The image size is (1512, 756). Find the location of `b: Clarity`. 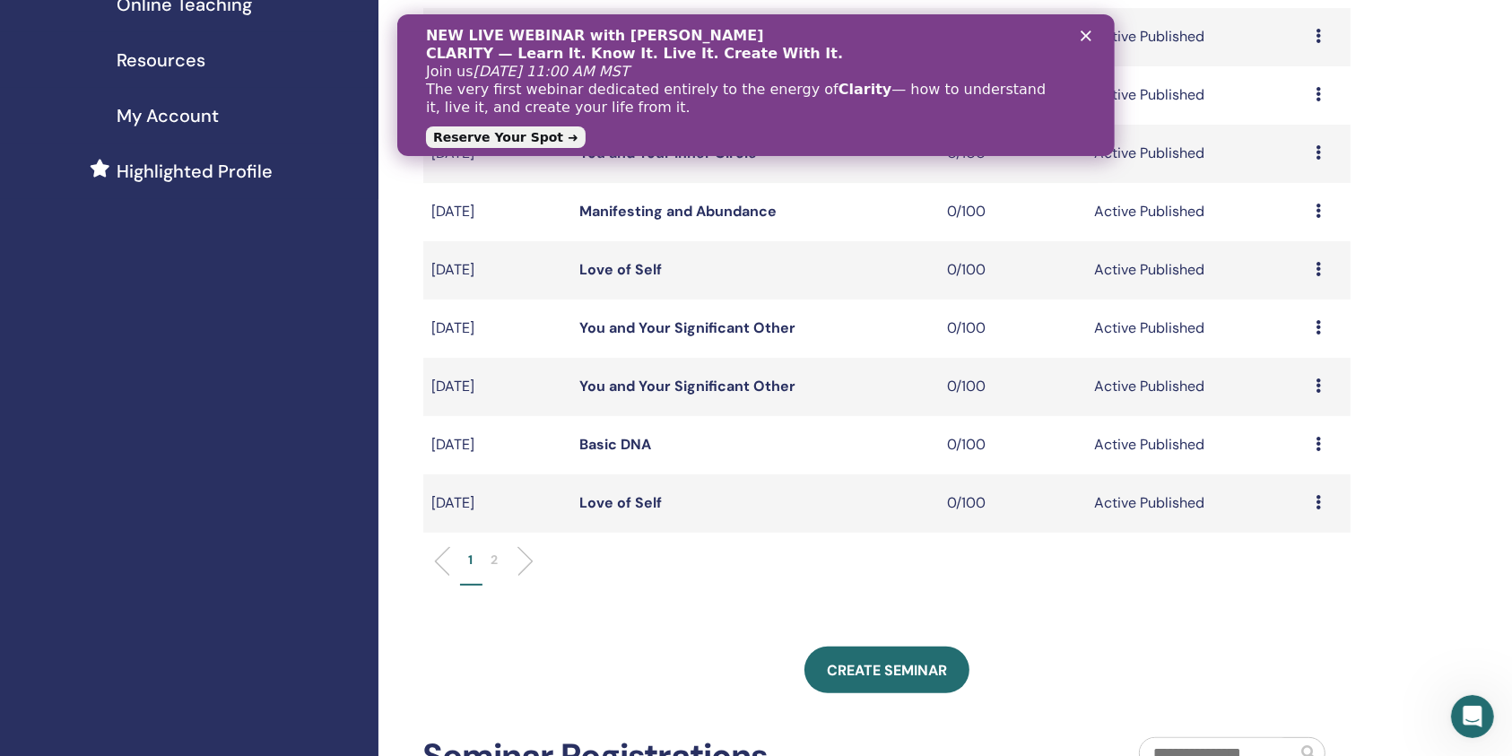

b: Clarity is located at coordinates (467, 74).